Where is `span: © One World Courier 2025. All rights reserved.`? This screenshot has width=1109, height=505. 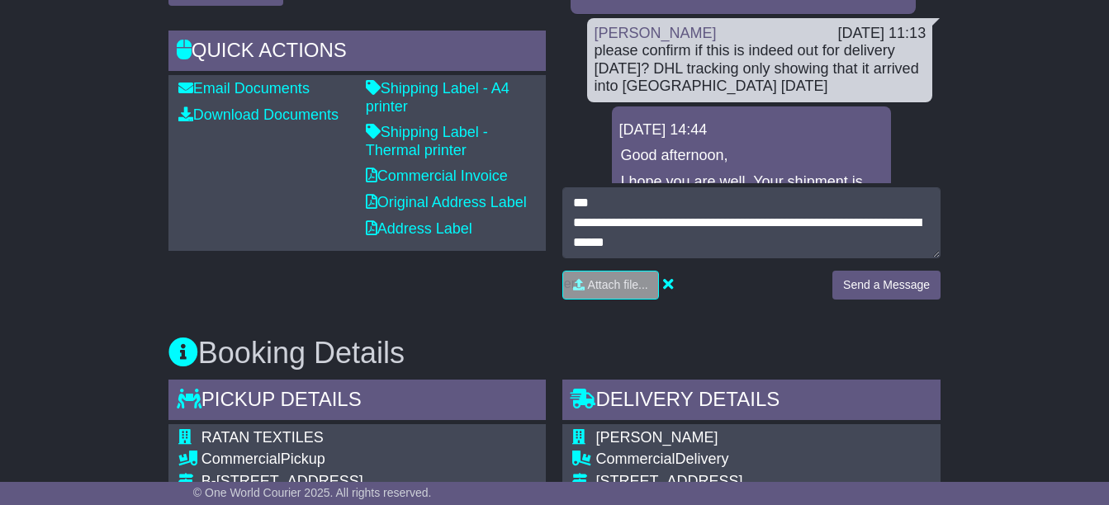 span: © One World Courier 2025. All rights reserved. is located at coordinates (312, 493).